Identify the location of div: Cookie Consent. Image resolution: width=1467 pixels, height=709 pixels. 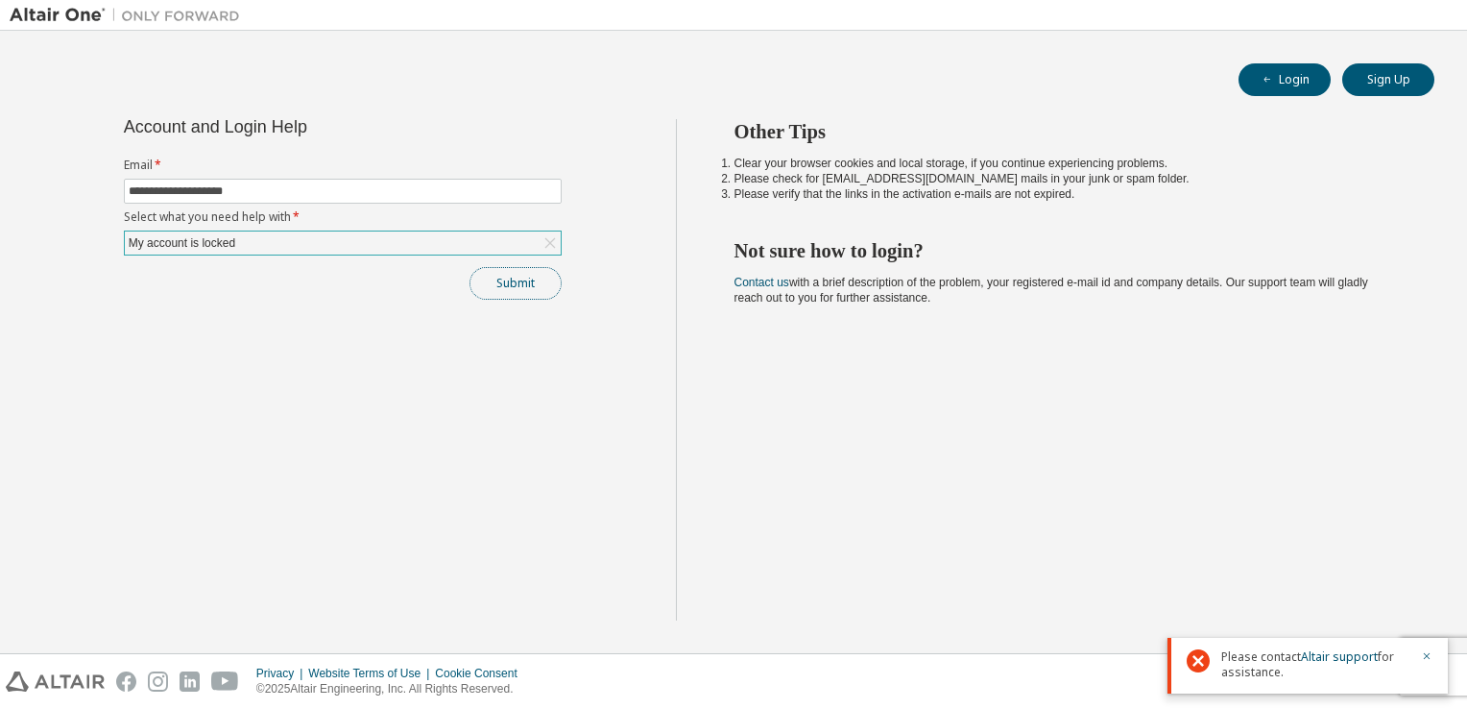
(481, 673).